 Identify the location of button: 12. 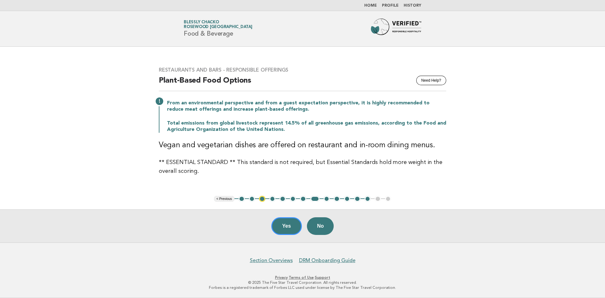
(358, 199).